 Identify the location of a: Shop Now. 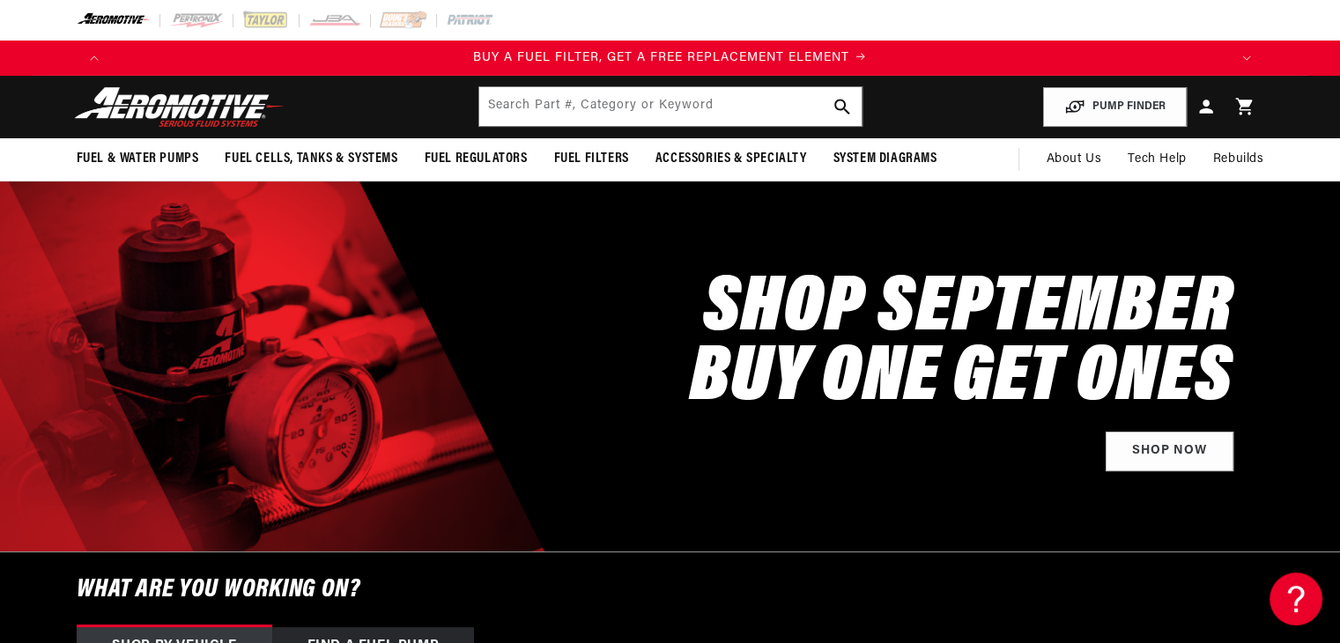
(1169, 451).